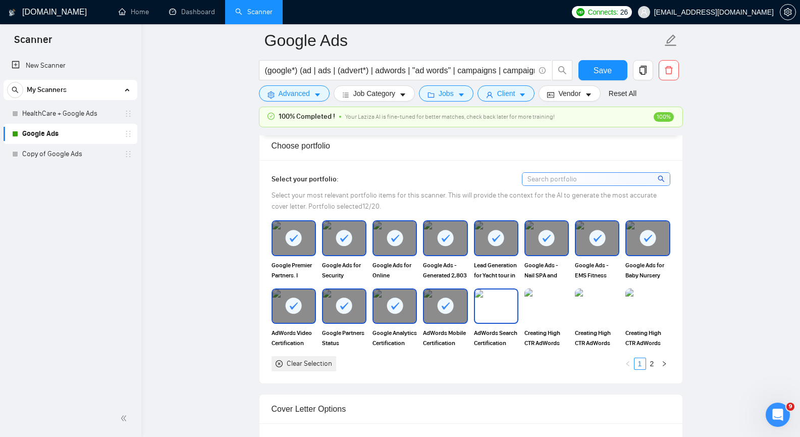 This screenshot has height=437, width=800. I want to click on span: Google Partners Status, so click(344, 338).